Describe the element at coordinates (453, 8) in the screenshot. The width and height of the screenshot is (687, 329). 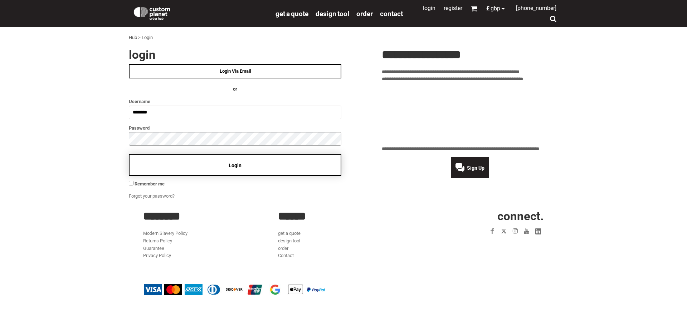
I see `a: Register` at that location.